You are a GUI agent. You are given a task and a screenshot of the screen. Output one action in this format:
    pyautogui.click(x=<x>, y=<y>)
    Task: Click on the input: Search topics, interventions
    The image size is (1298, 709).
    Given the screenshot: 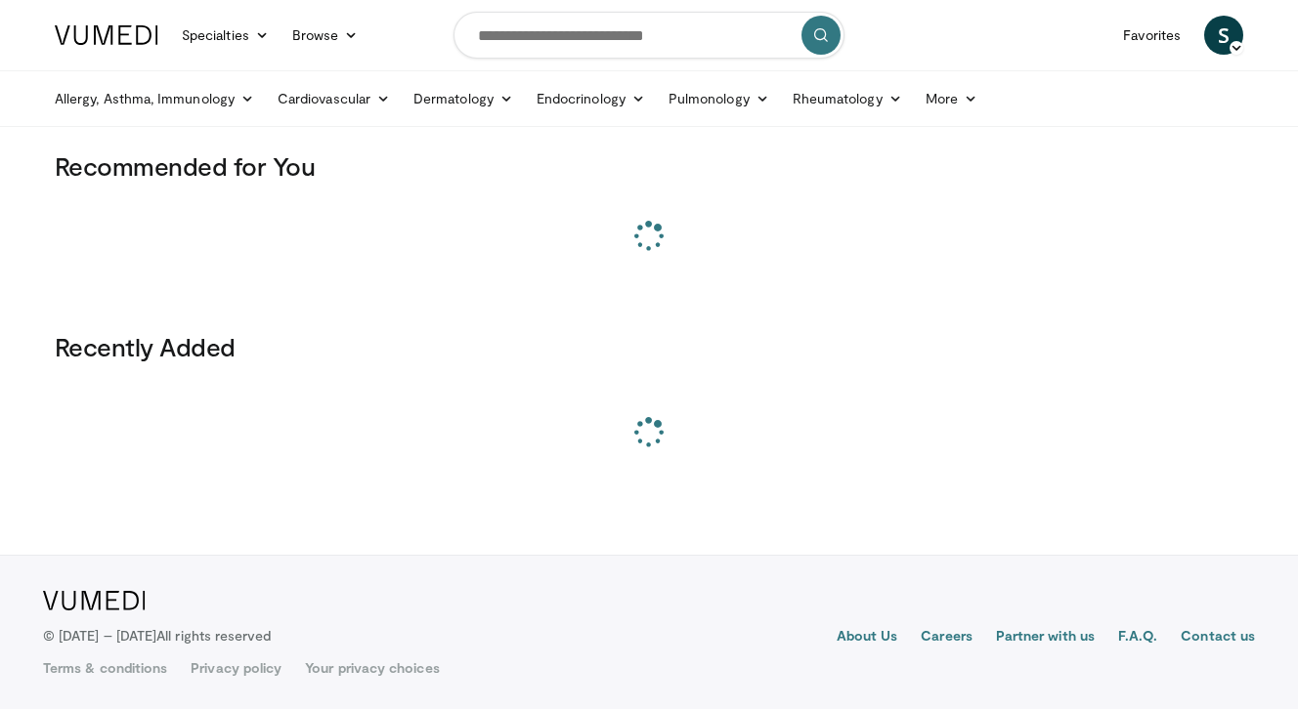 What is the action you would take?
    pyautogui.click(x=649, y=35)
    